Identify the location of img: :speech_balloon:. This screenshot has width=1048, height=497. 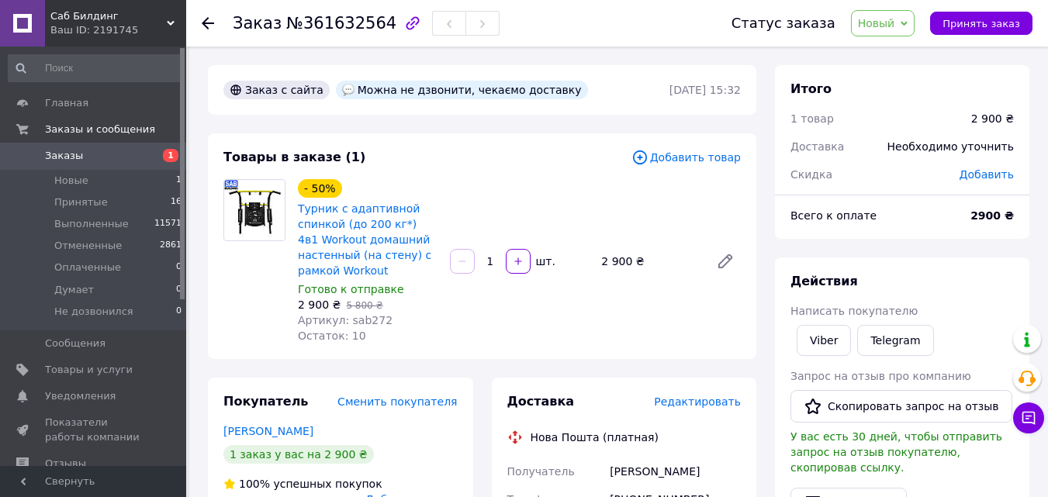
(348, 90).